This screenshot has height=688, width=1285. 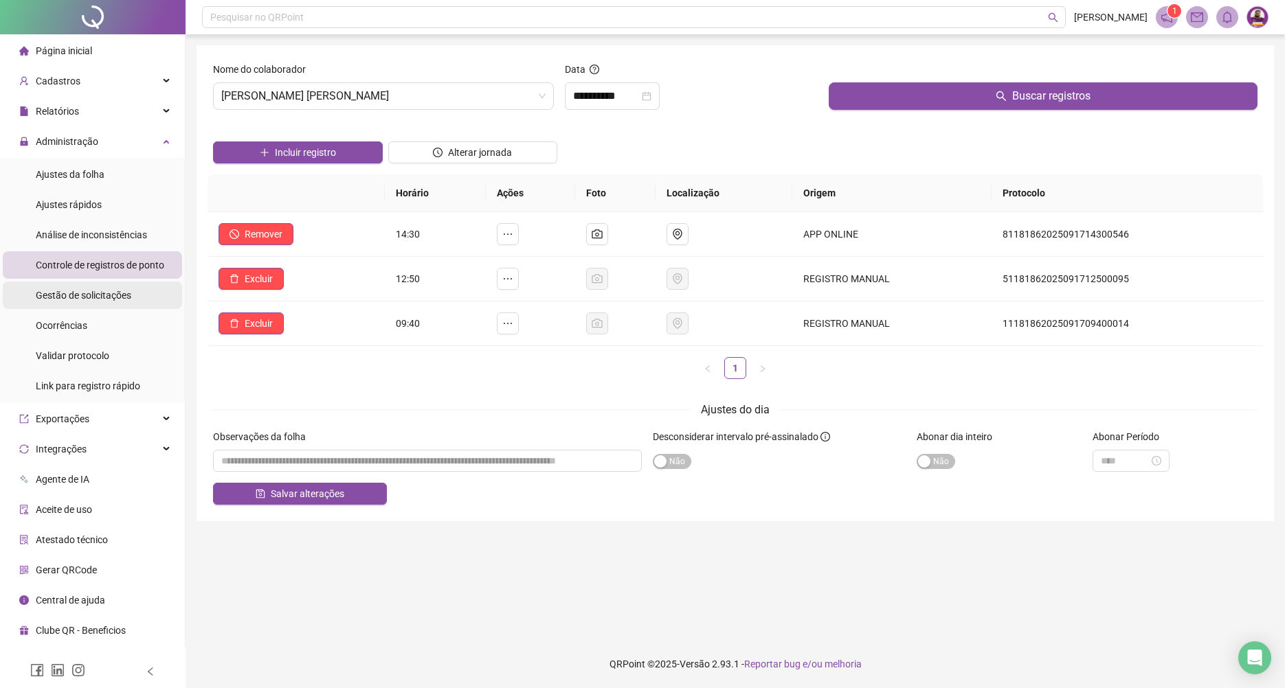 I want to click on span: camera, so click(x=597, y=234).